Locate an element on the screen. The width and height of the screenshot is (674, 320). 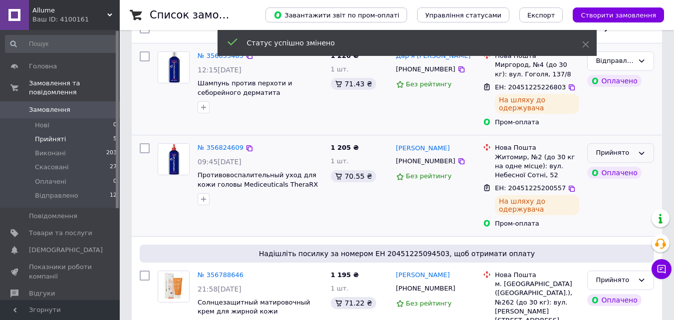
span: Замовлення is located at coordinates (49, 110).